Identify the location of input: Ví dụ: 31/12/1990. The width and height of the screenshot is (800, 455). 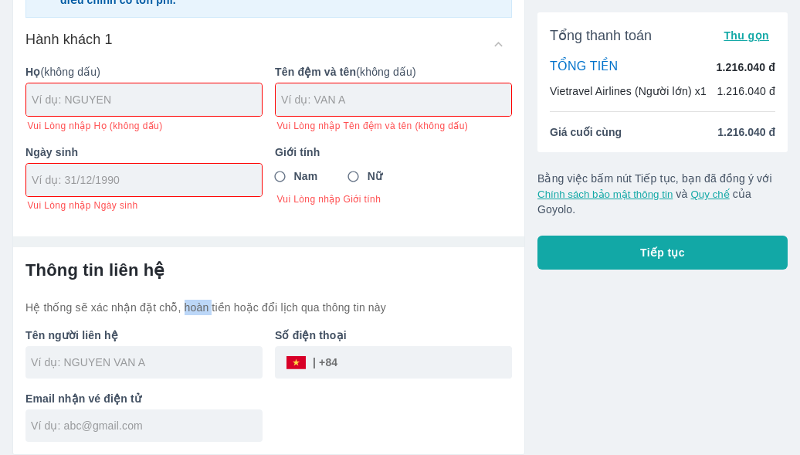
(139, 180).